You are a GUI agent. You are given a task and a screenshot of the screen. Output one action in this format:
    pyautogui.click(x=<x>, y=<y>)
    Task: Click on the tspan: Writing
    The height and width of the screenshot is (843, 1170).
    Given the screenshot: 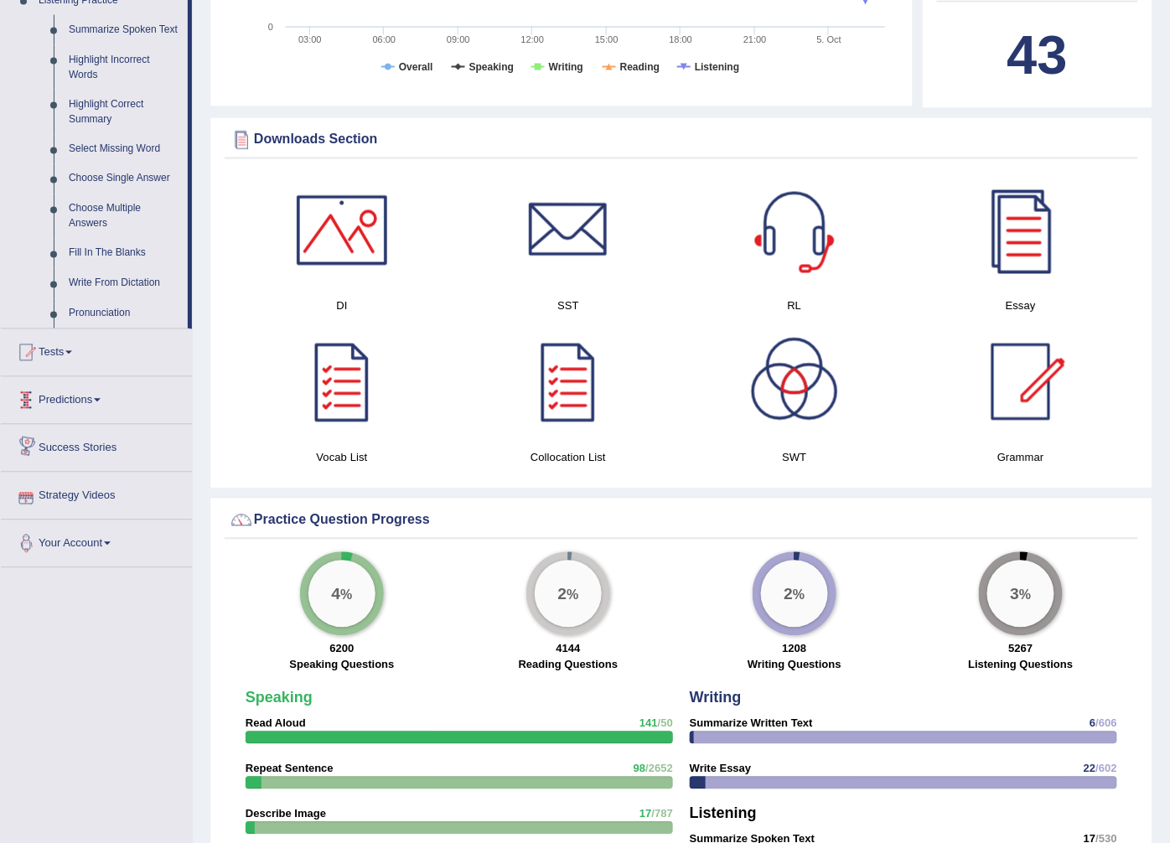 What is the action you would take?
    pyautogui.click(x=566, y=67)
    